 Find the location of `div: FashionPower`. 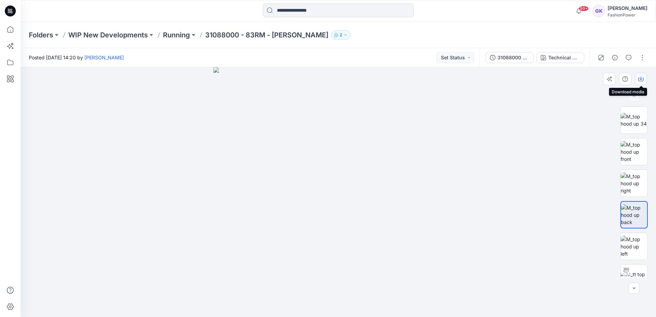

div: FashionPower is located at coordinates (627, 15).